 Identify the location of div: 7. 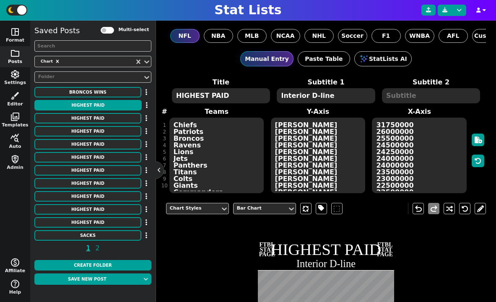
(164, 165).